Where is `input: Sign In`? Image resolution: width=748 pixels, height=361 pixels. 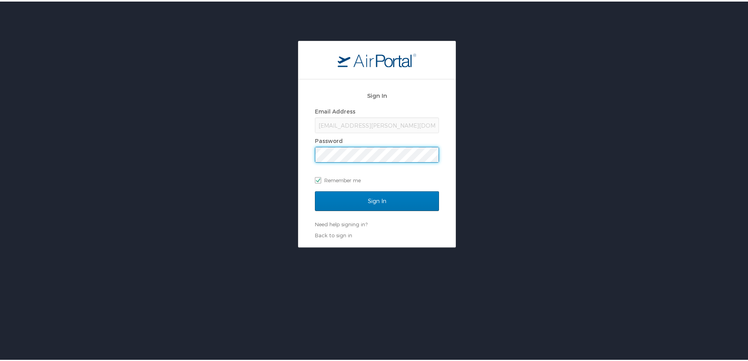 input: Sign In is located at coordinates (377, 199).